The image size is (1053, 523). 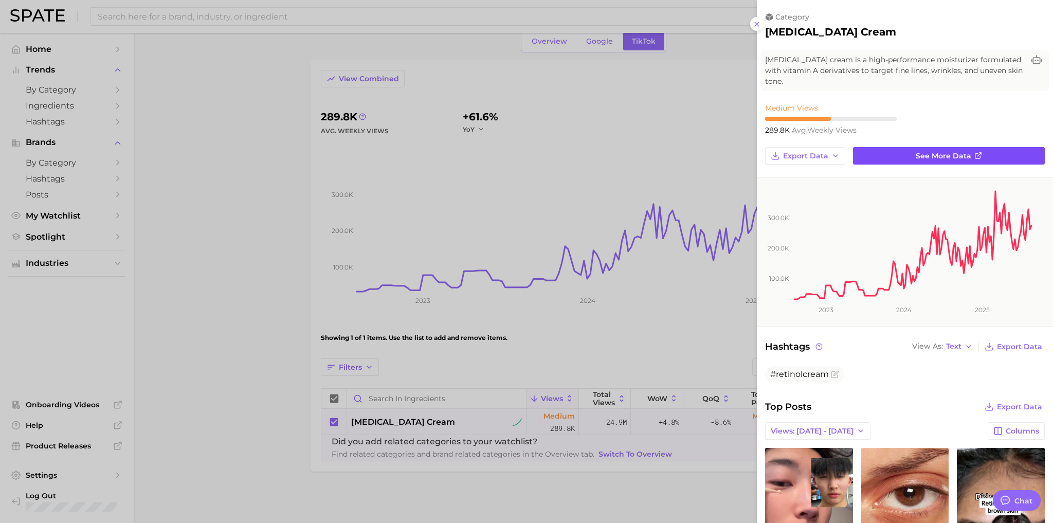 I want to click on button: View AsText, so click(x=942, y=347).